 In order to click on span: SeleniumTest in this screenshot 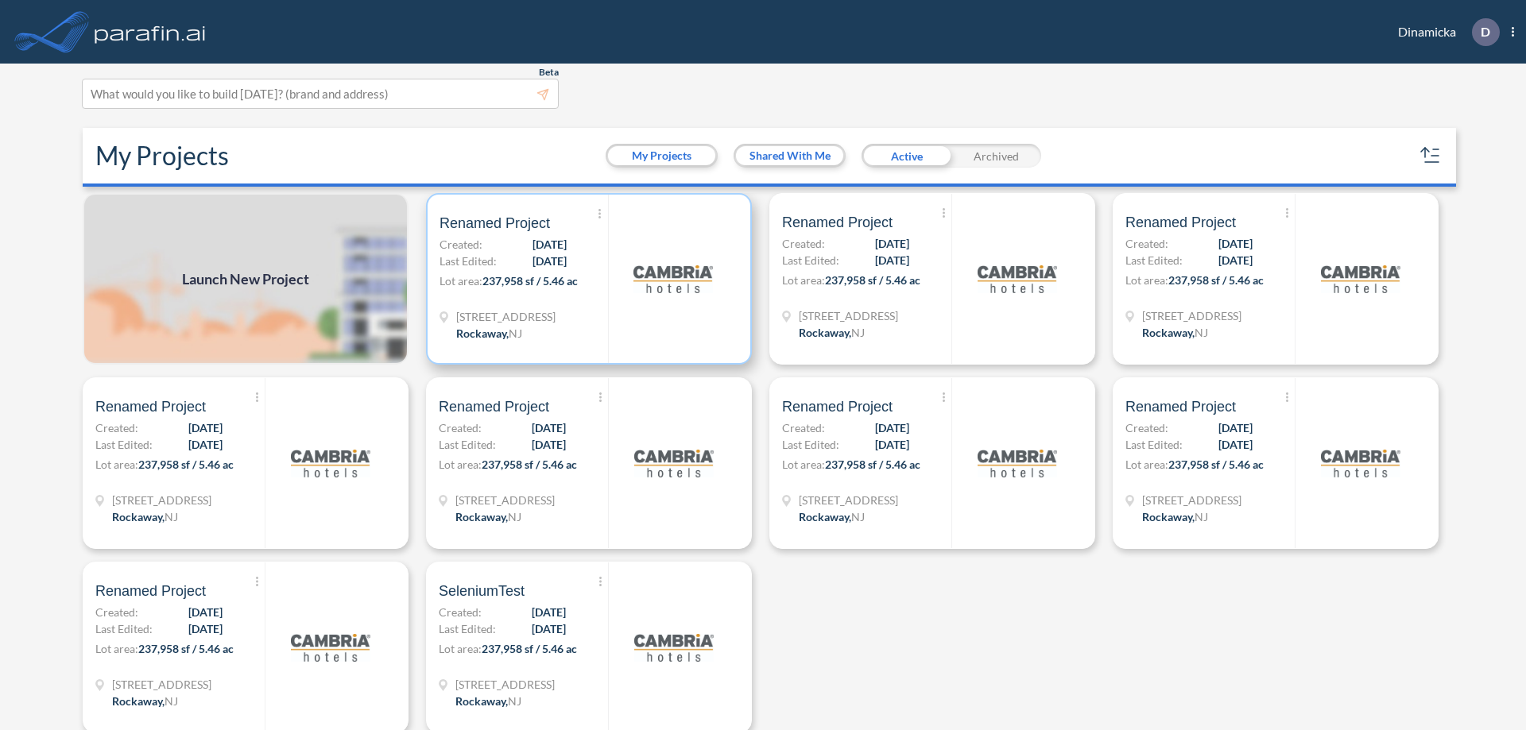, I will do `click(482, 591)`.